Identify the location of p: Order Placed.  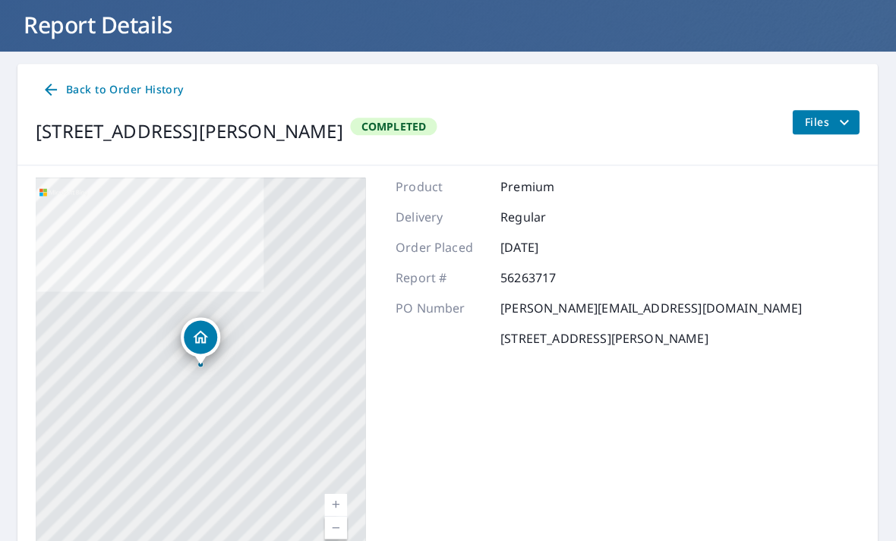
(442, 247).